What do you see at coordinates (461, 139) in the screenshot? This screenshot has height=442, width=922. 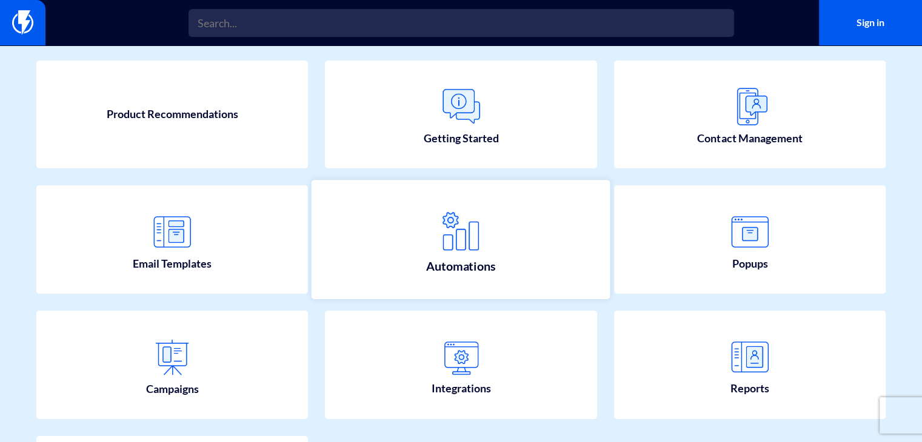 I see `span: Getting Started` at bounding box center [461, 139].